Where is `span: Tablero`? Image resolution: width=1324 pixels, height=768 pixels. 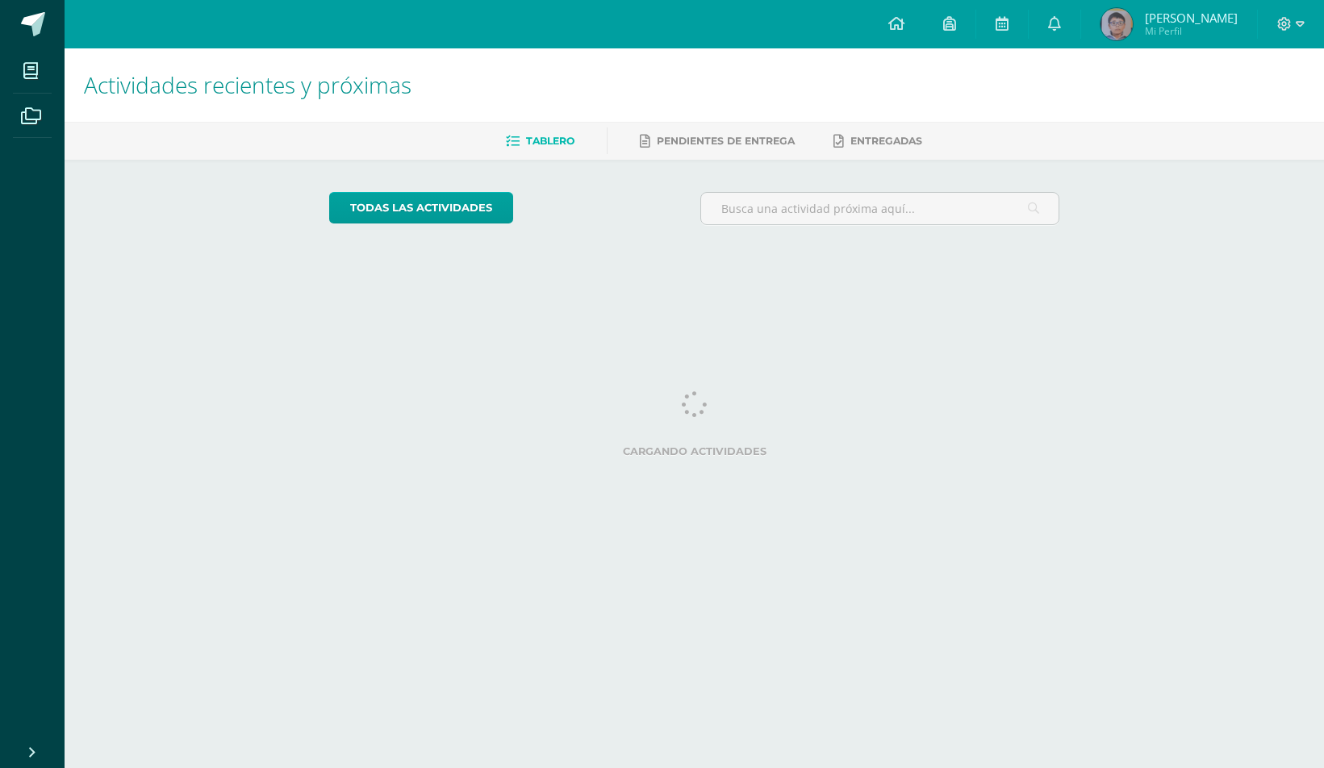 span: Tablero is located at coordinates (550, 140).